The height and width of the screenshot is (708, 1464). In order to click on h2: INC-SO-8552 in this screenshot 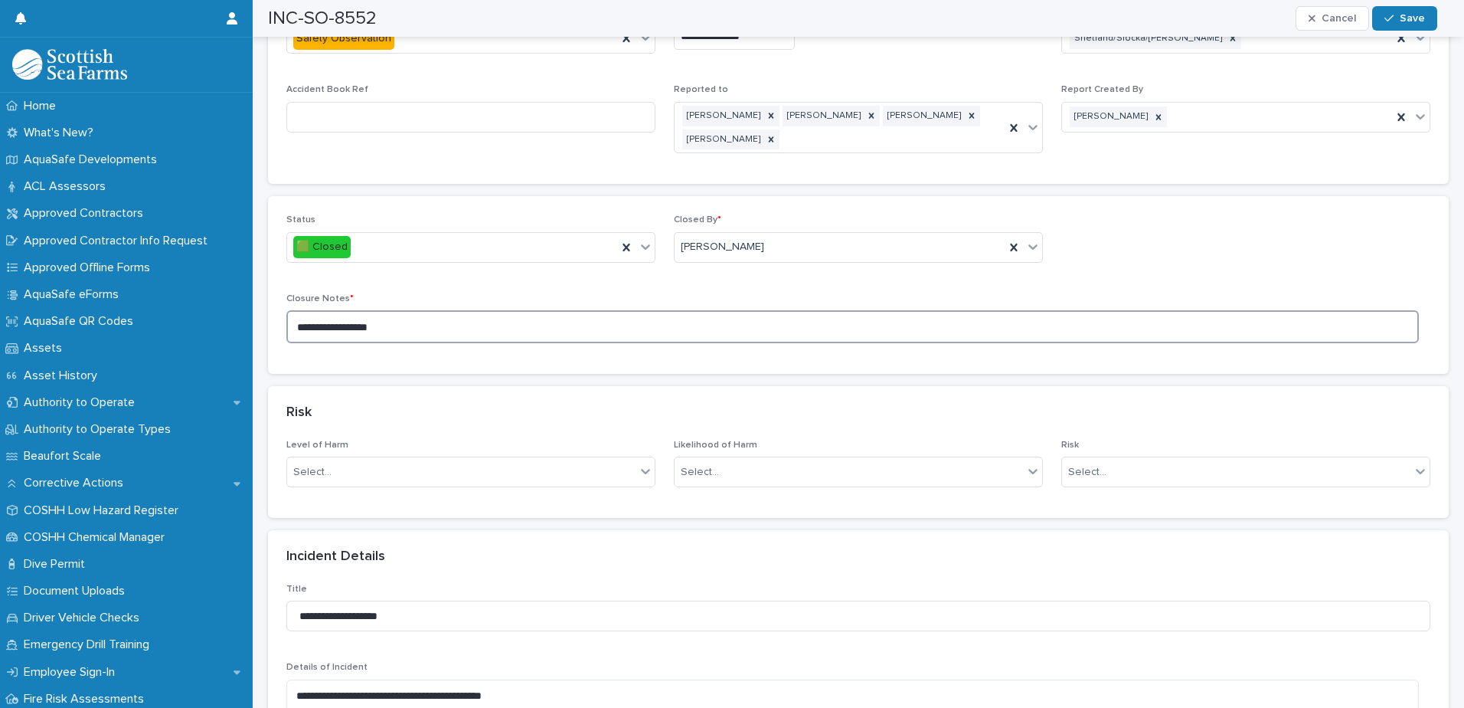, I will do `click(322, 18)`.